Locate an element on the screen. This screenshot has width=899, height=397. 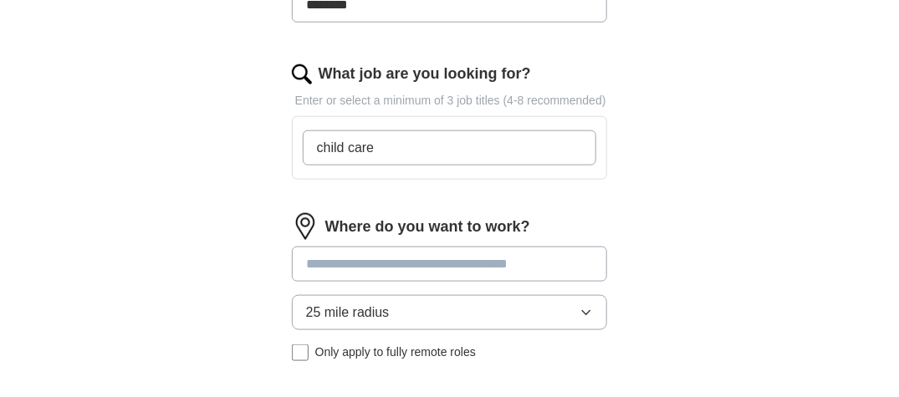
span: Only apply to fully remote roles is located at coordinates (396, 352).